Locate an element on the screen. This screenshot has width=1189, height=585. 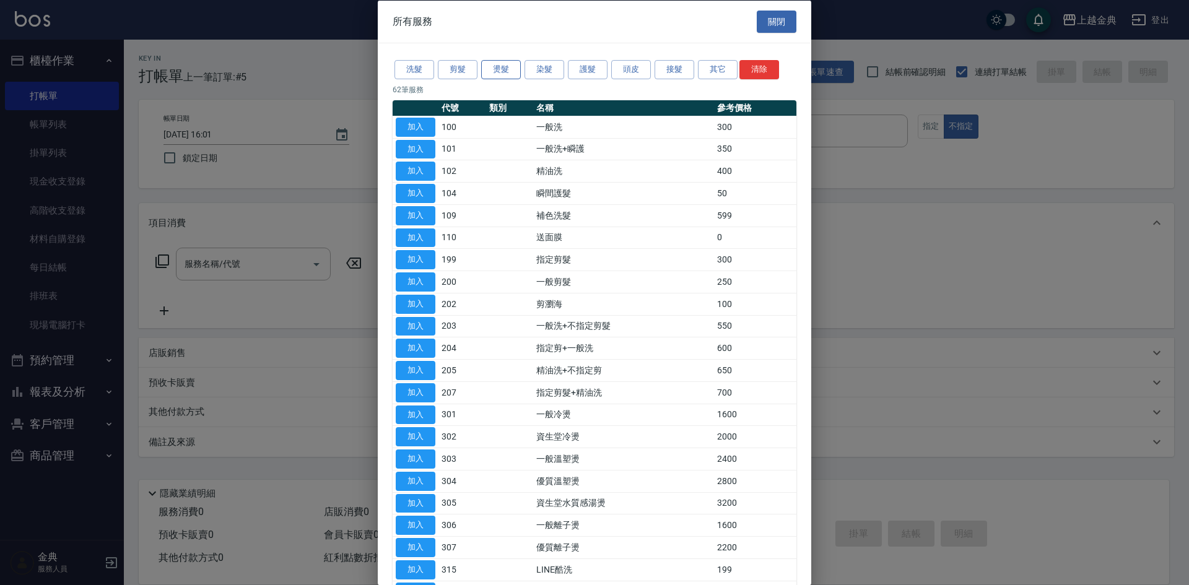
td: 指定剪髮 is located at coordinates (624, 260).